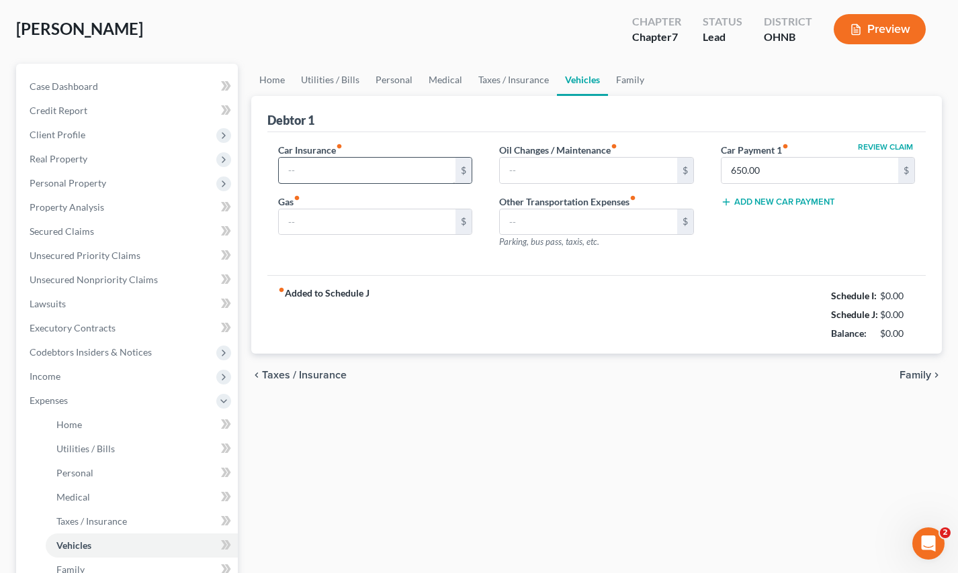 The image size is (958, 573). Describe the element at coordinates (788, 37) in the screenshot. I see `div: OHNB` at that location.